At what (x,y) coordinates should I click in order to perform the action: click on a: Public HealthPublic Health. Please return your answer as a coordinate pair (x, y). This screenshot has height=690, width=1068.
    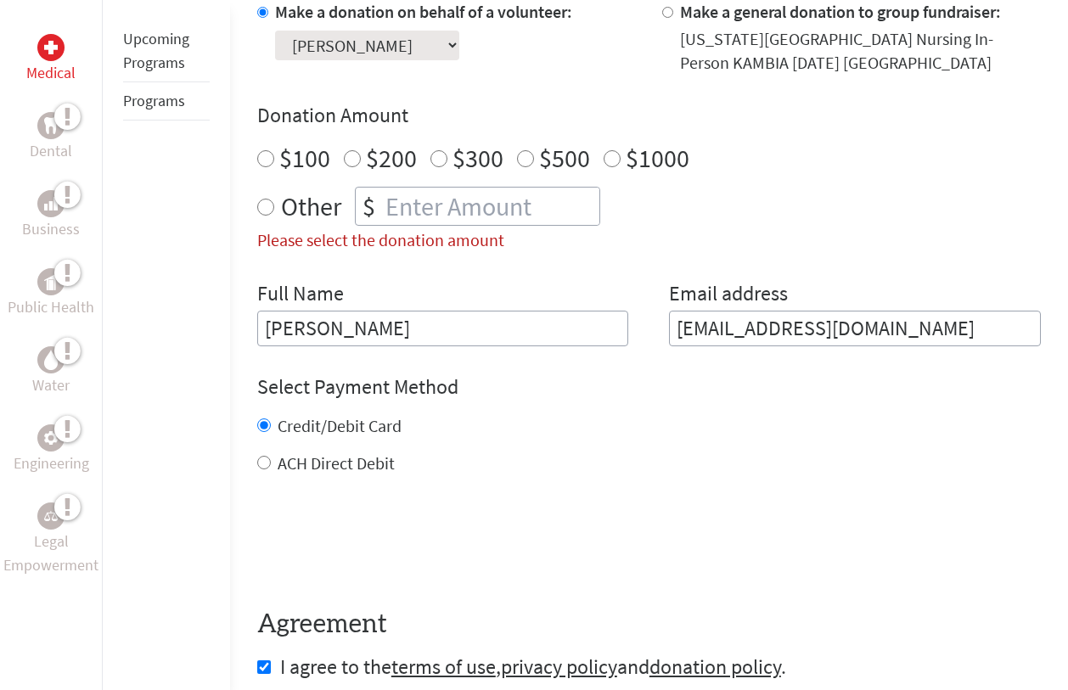
    Looking at the image, I should click on (51, 294).